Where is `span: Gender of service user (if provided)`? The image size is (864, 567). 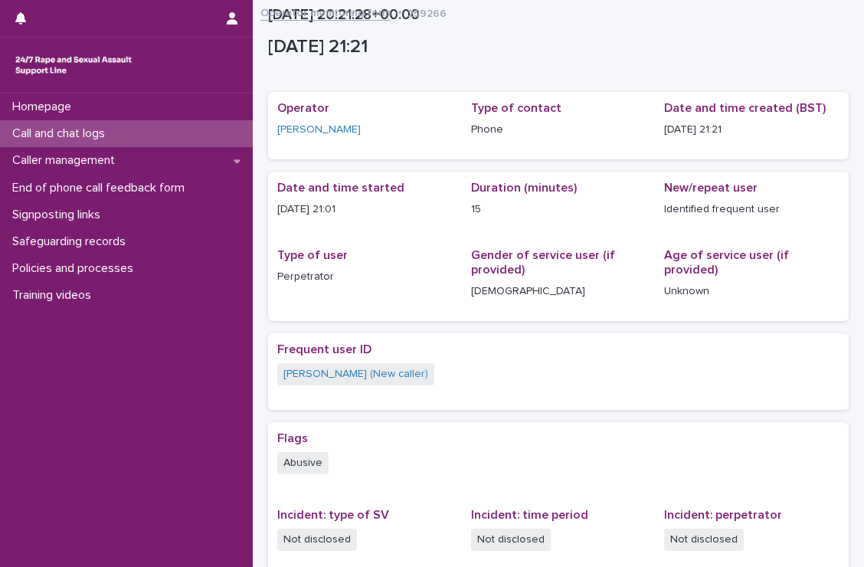 span: Gender of service user (if provided) is located at coordinates (543, 262).